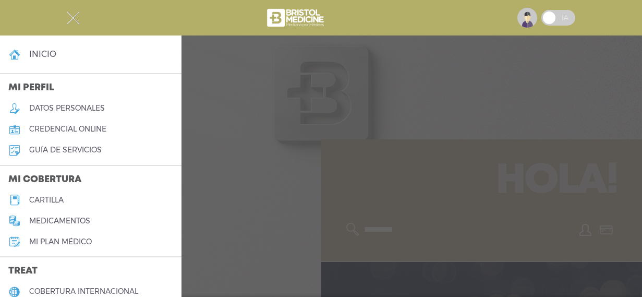 Image resolution: width=642 pixels, height=297 pixels. What do you see at coordinates (68, 129) in the screenshot?
I see `h5: credencial online` at bounding box center [68, 129].